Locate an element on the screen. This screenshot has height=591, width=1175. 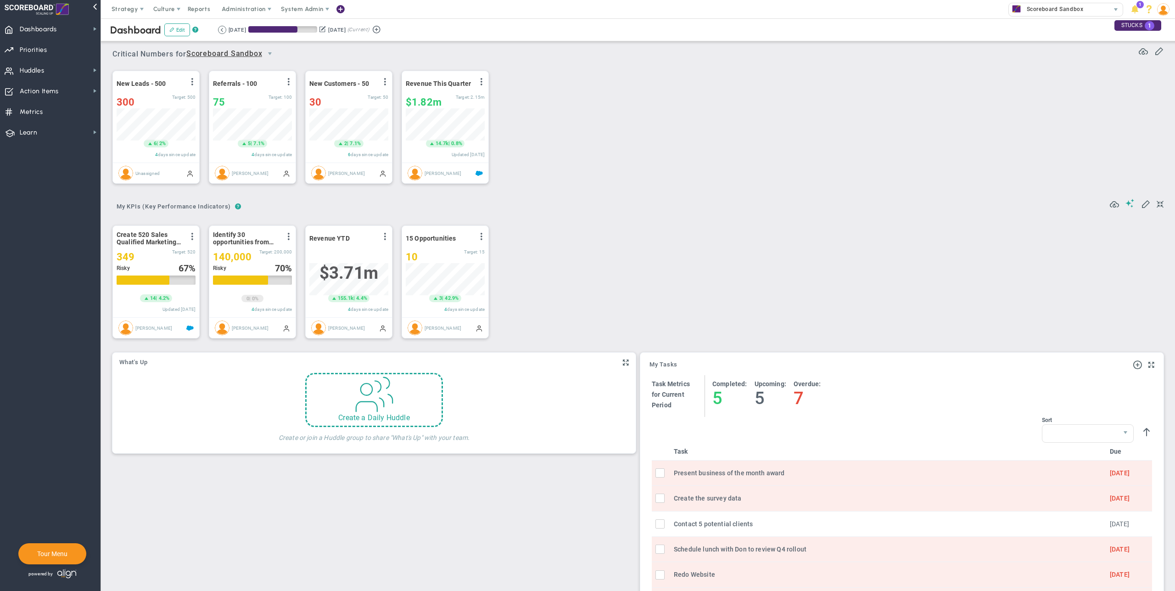
span: 4.4% is located at coordinates (362, 298).